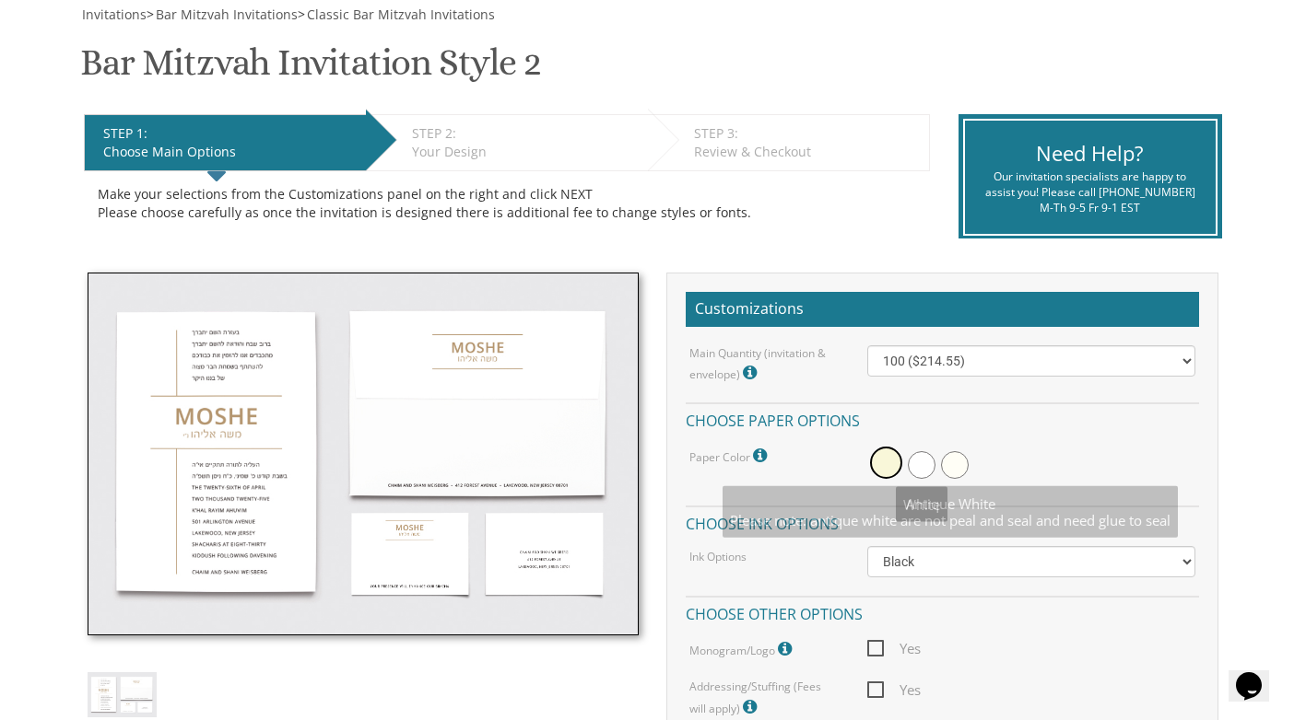 The width and height of the screenshot is (1306, 720). I want to click on div: Need Help?, so click(1090, 153).